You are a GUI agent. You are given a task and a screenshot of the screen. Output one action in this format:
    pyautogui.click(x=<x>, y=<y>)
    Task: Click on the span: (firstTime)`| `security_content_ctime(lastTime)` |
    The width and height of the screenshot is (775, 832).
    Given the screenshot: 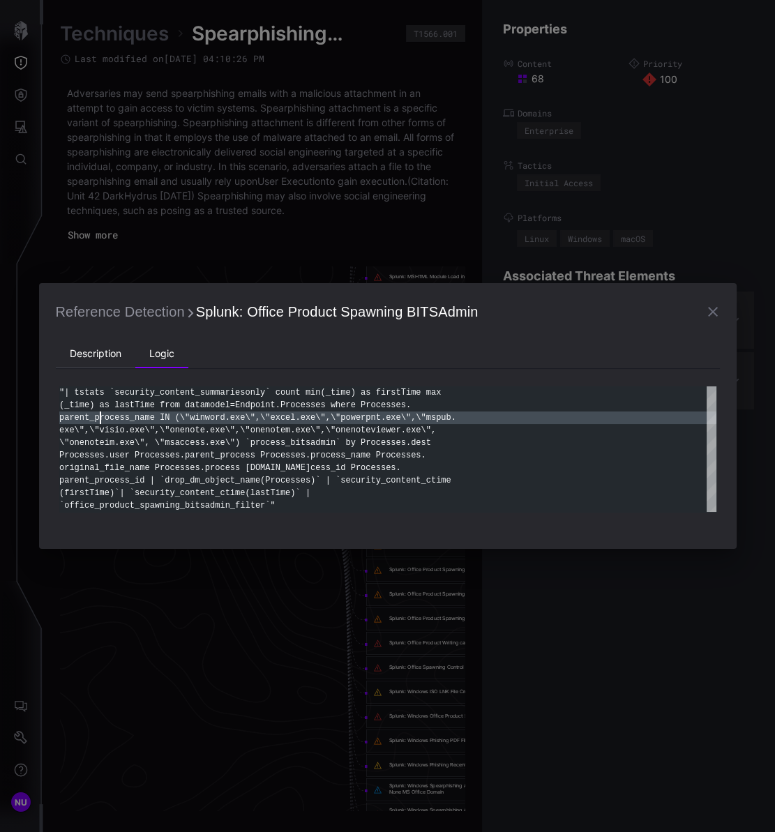 What is the action you would take?
    pyautogui.click(x=185, y=493)
    